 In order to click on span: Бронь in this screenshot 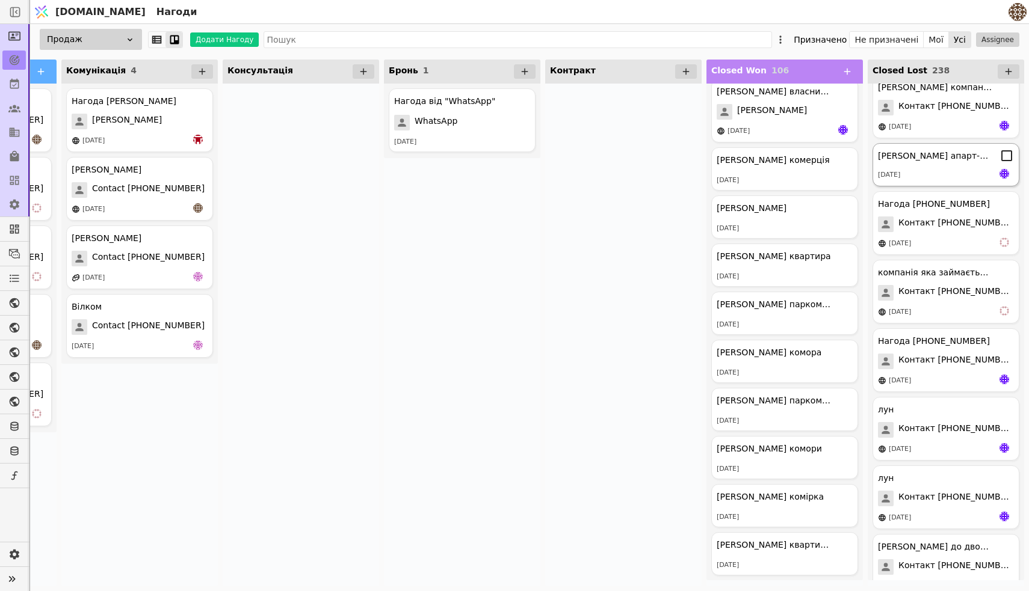, I will do `click(403, 70)`.